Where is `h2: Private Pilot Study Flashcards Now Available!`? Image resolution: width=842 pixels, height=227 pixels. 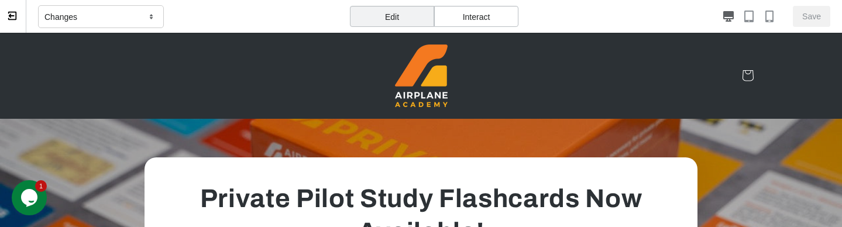 h2: Private Pilot Study Flashcards Now Available! is located at coordinates (421, 182).